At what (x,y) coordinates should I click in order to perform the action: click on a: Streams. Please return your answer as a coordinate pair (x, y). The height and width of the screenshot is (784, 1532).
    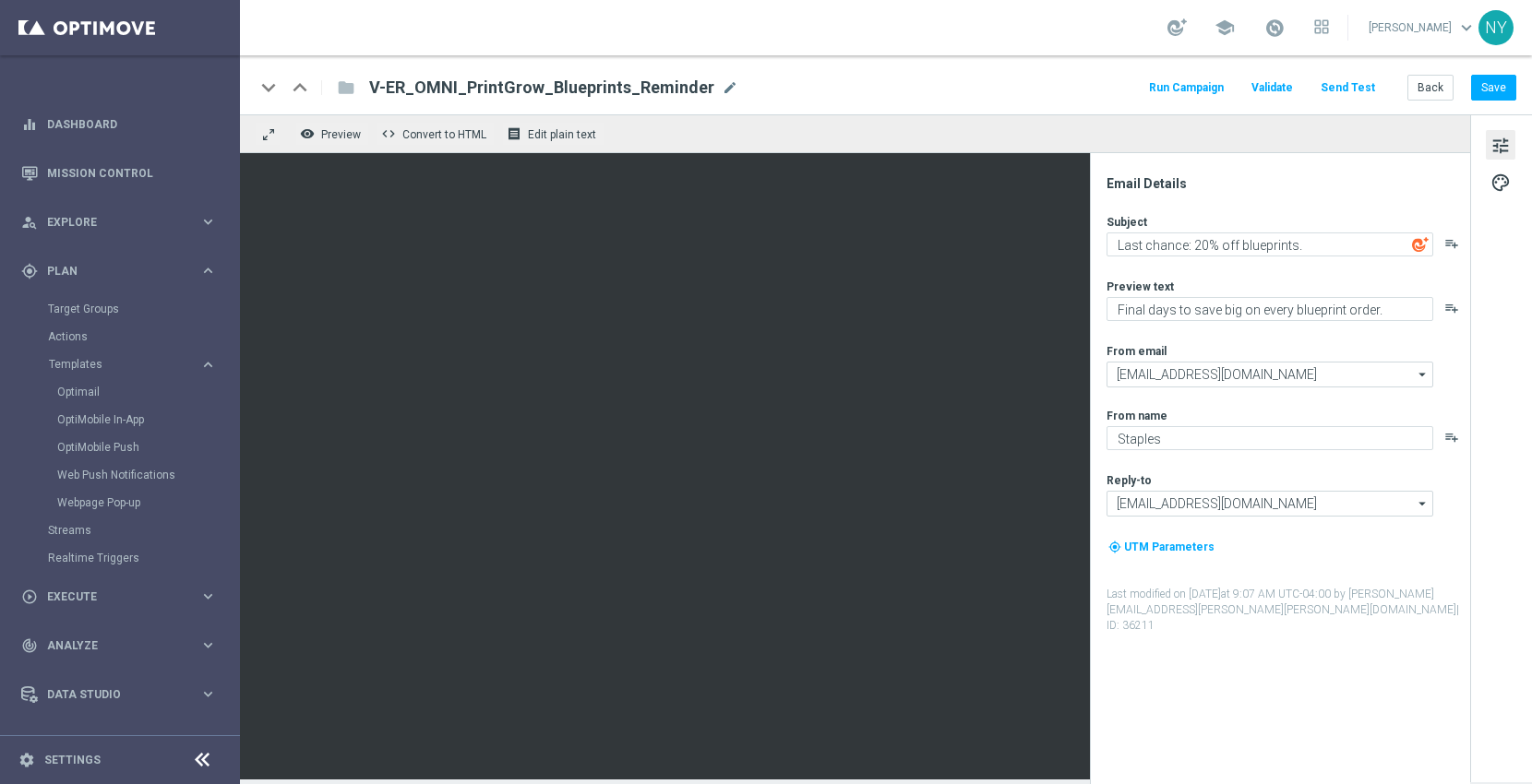
    Looking at the image, I should click on (120, 530).